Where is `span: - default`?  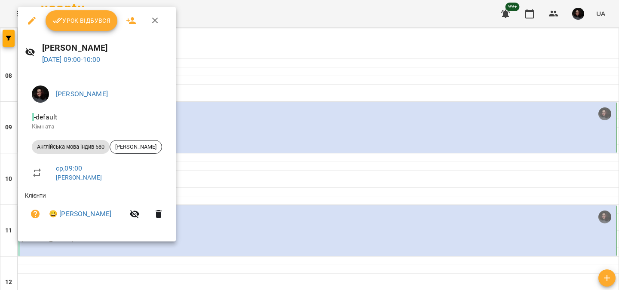
span: - default is located at coordinates (45, 117).